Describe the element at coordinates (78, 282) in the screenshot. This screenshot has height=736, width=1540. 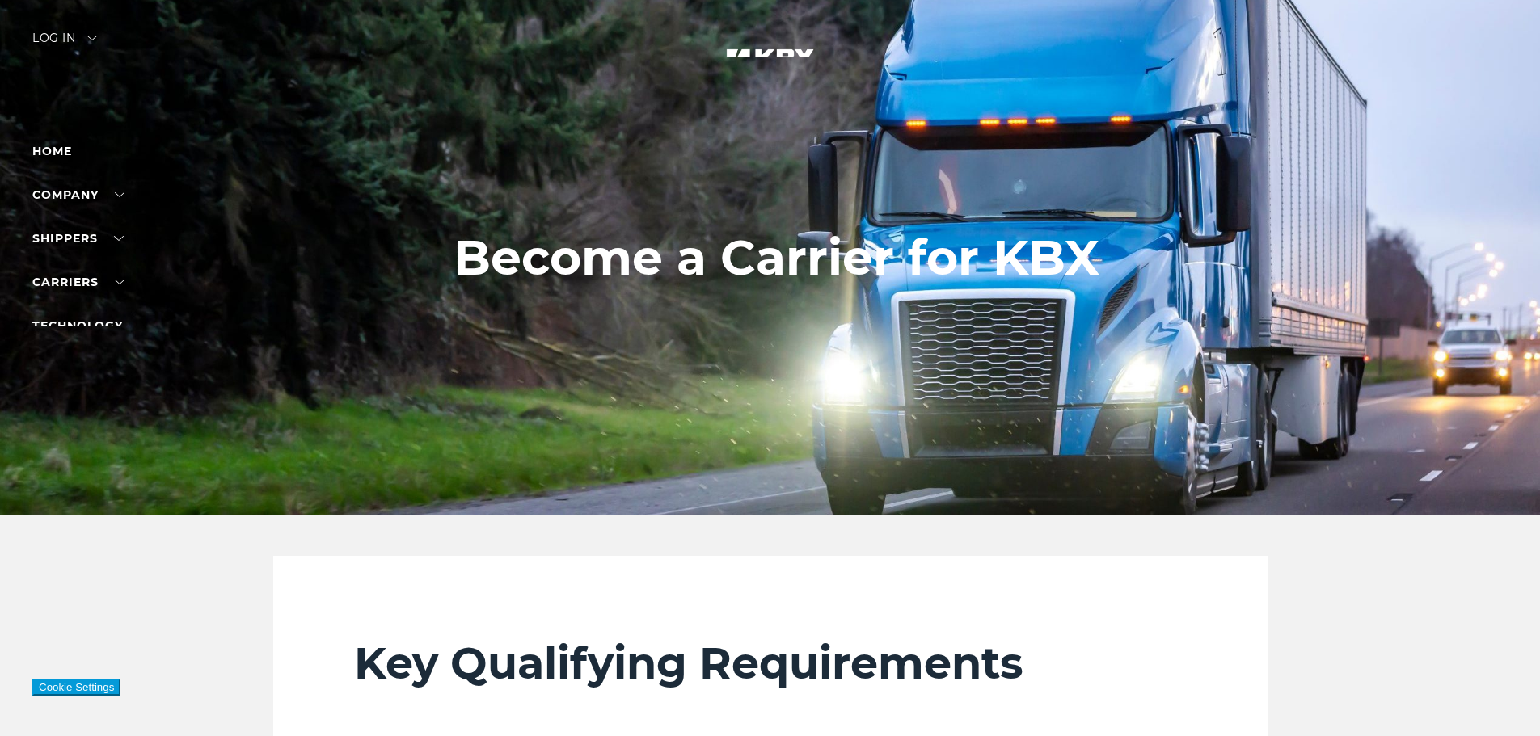
I see `a: Carriers` at that location.